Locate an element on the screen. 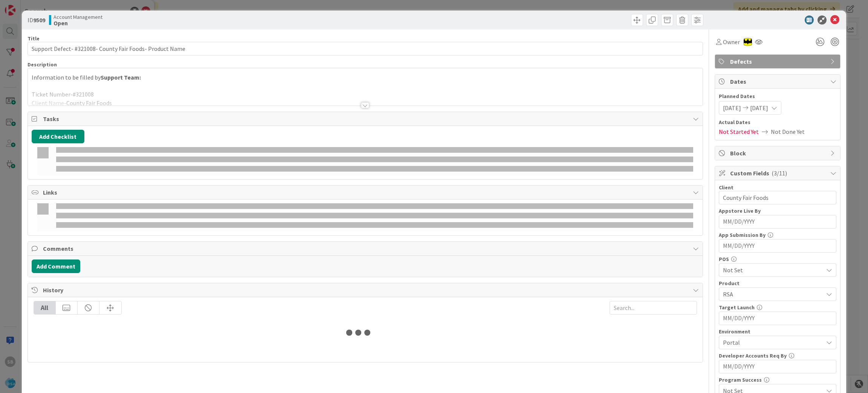 Image resolution: width=868 pixels, height=393 pixels. span: Defects is located at coordinates (778, 61).